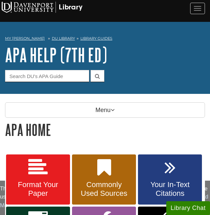  Describe the element at coordinates (188, 208) in the screenshot. I see `button: Library Chat` at that location.